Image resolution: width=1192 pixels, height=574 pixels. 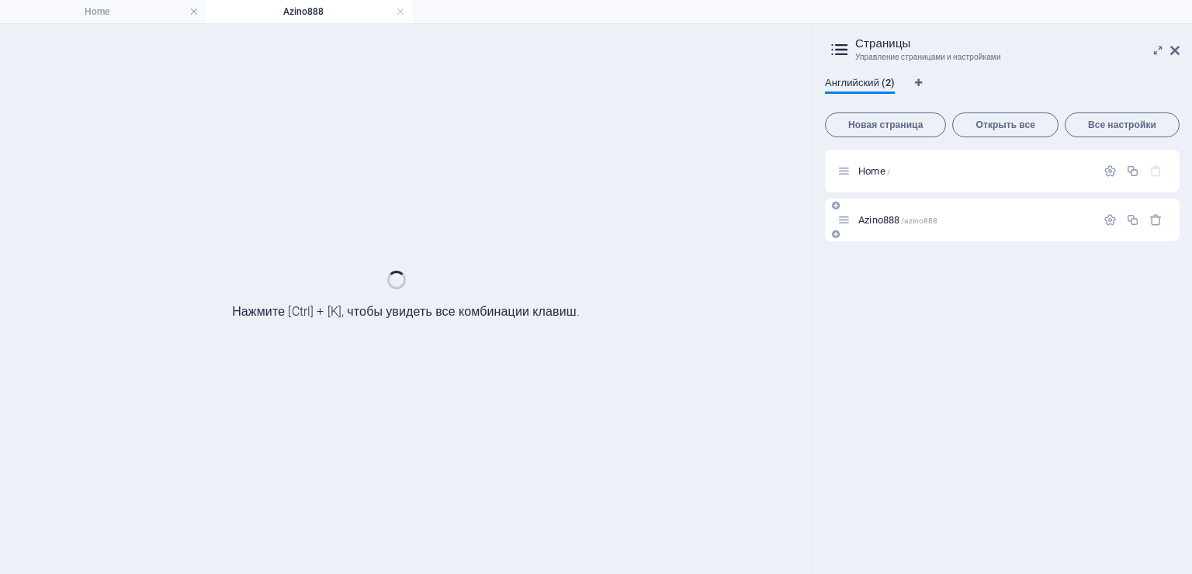 I want to click on h4: Azino888, so click(x=310, y=12).